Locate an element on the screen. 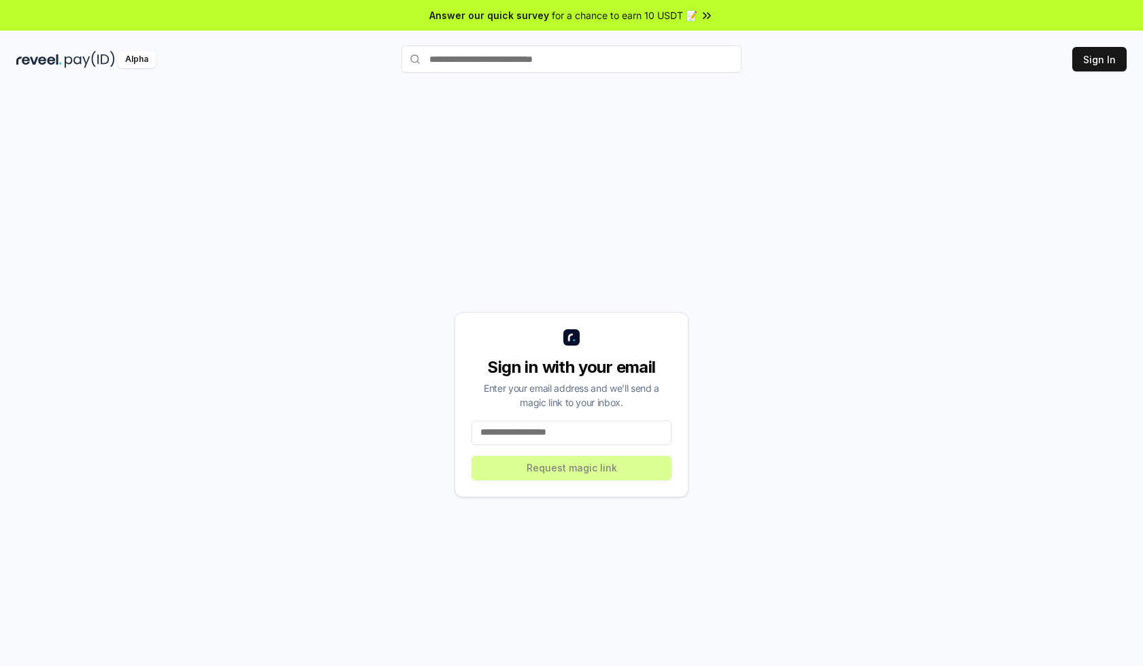 The image size is (1143, 666). img: reveel_dark is located at coordinates (39, 59).